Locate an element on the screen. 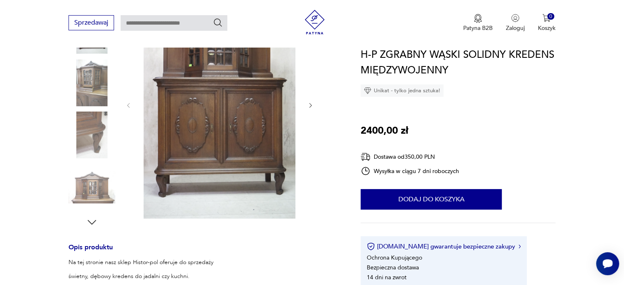  button: 0Koszyk is located at coordinates (547, 23).